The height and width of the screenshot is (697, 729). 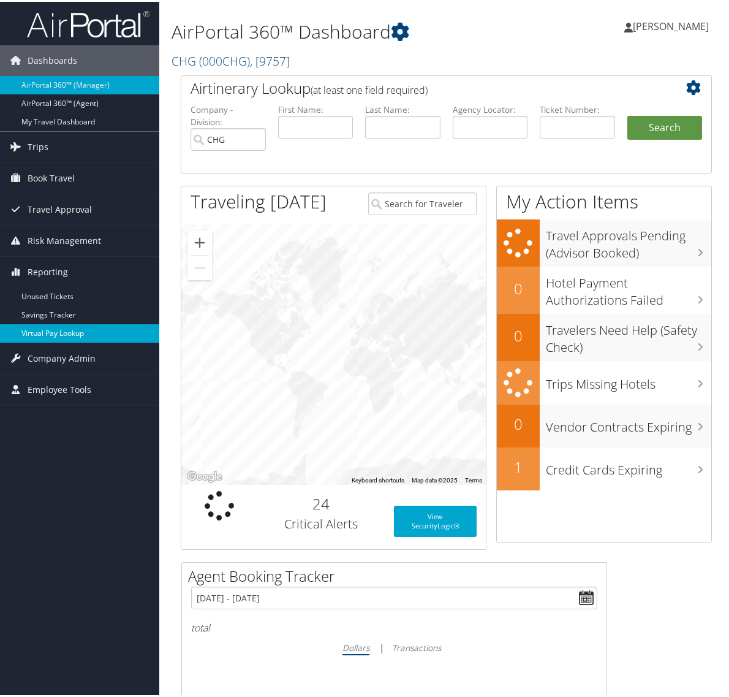 What do you see at coordinates (200, 241) in the screenshot?
I see `button: Zoom in` at bounding box center [200, 241].